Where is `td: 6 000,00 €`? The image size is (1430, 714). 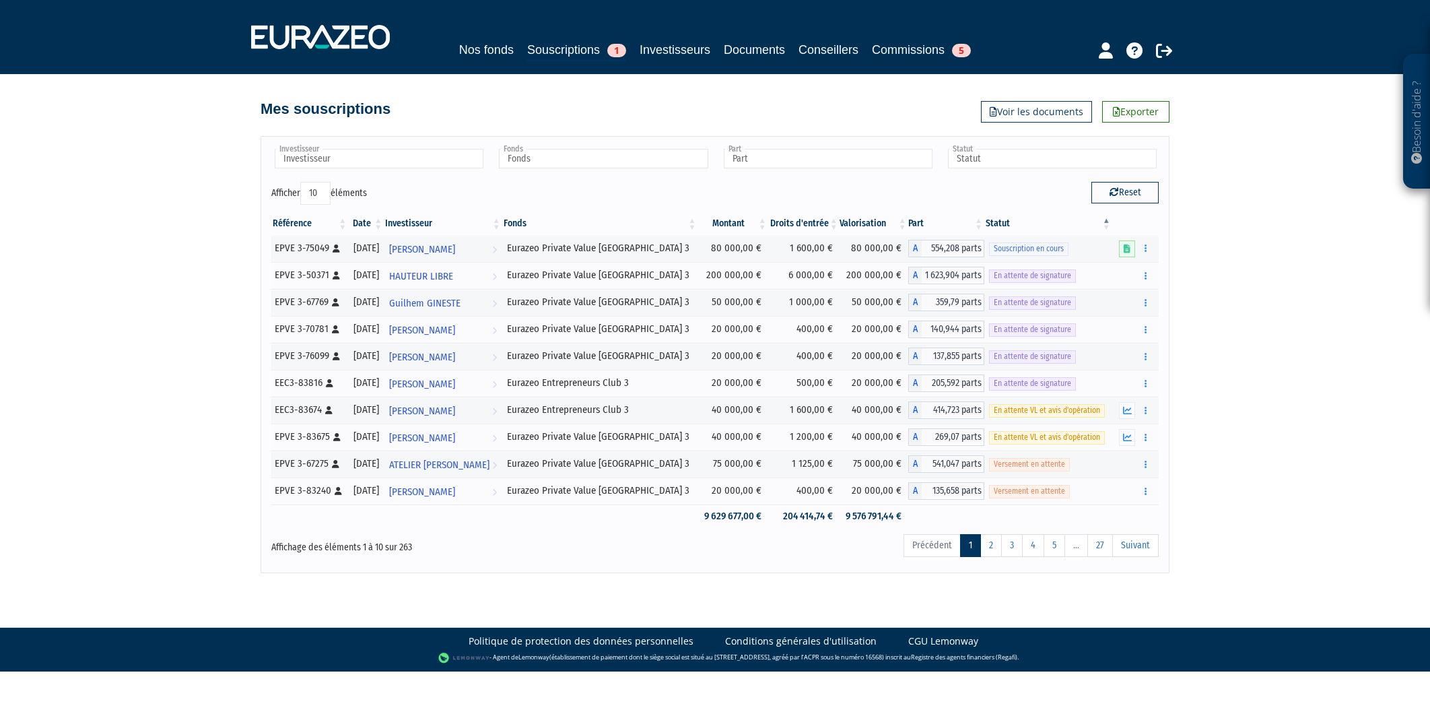 td: 6 000,00 € is located at coordinates (804, 275).